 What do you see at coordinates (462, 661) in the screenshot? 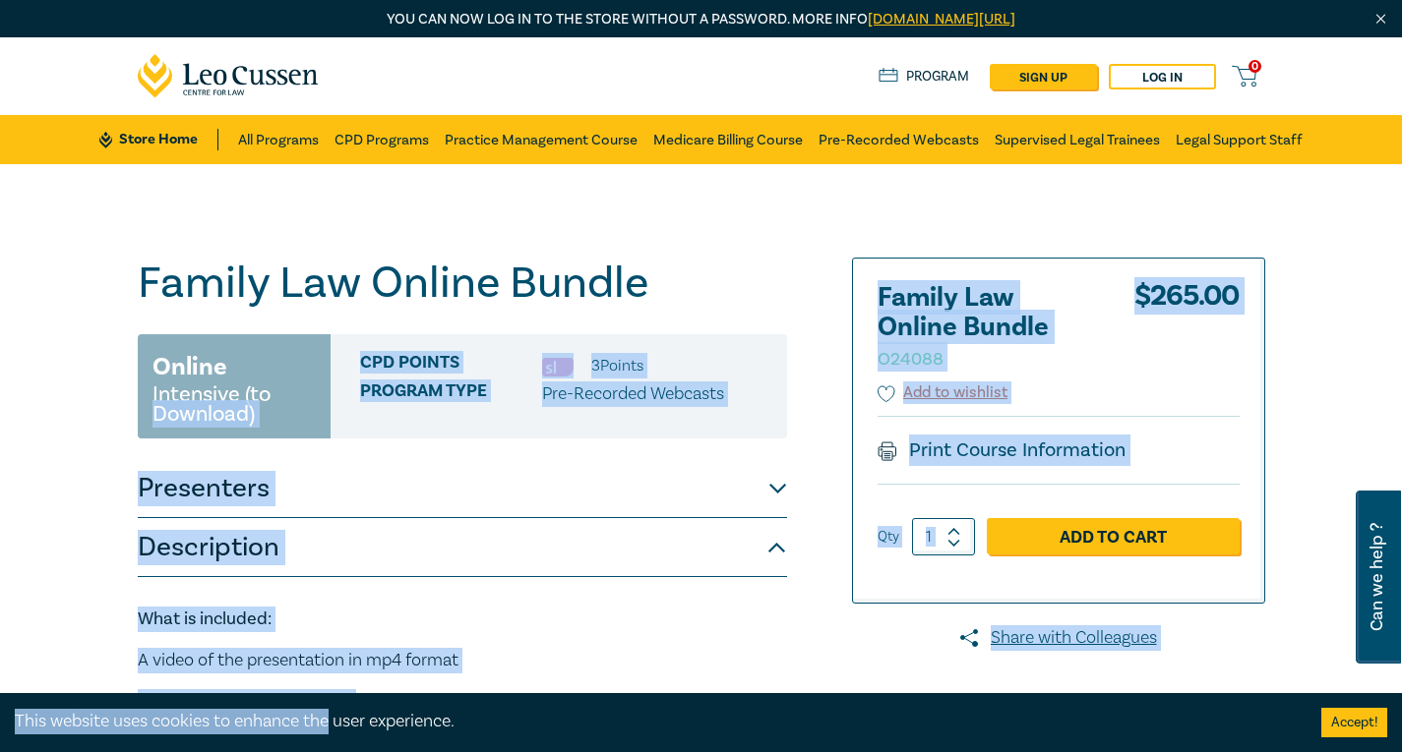
I see `p: A video of the presentation in mp4 format` at bounding box center [462, 661].